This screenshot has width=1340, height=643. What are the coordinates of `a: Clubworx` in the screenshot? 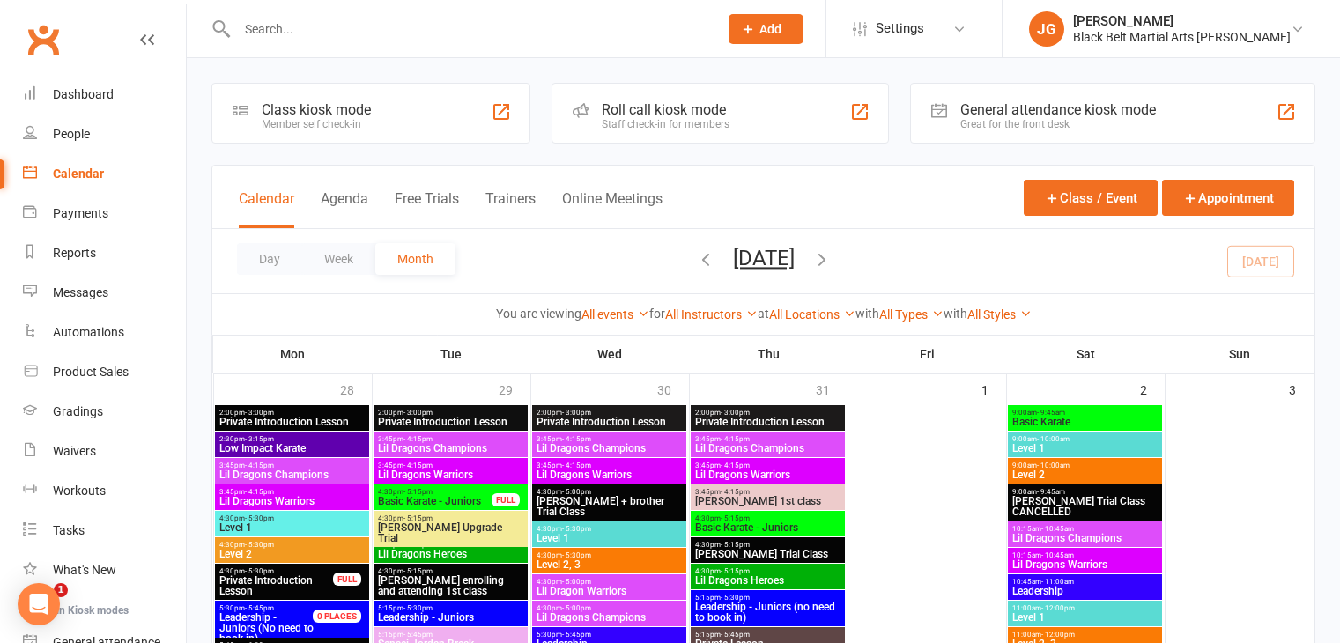 It's located at (43, 40).